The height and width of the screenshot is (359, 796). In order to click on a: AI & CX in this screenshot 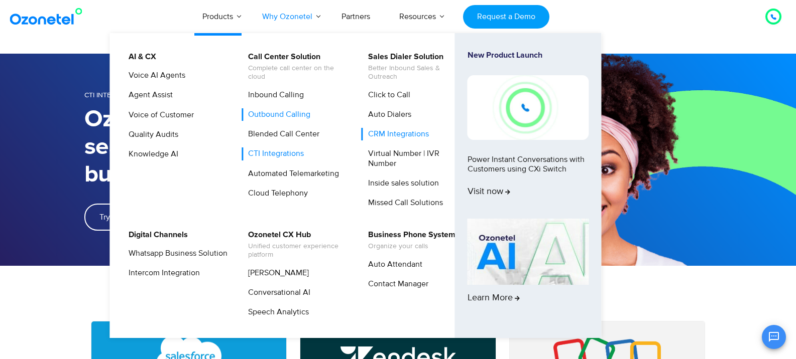, I will do `click(140, 57)`.